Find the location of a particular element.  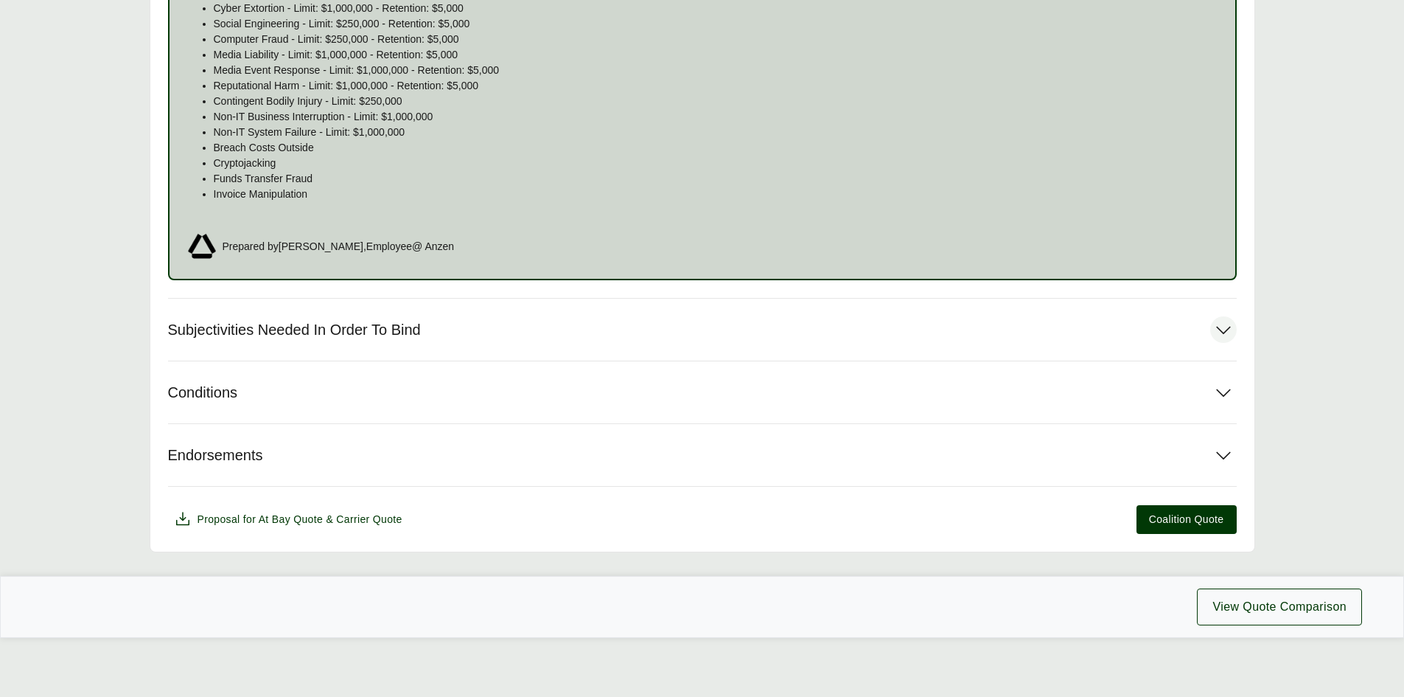

p: Funds Transfer Fraud is located at coordinates (716, 178).